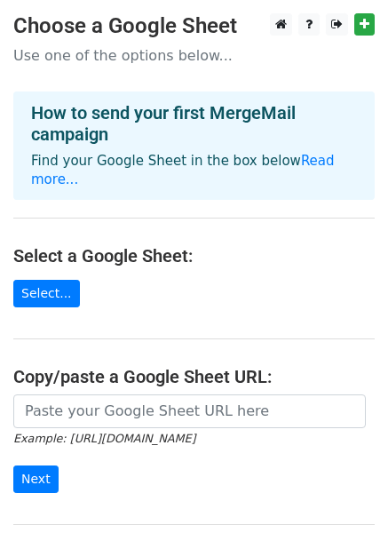 Image resolution: width=388 pixels, height=541 pixels. What do you see at coordinates (46, 293) in the screenshot?
I see `a: Select...` at bounding box center [46, 293].